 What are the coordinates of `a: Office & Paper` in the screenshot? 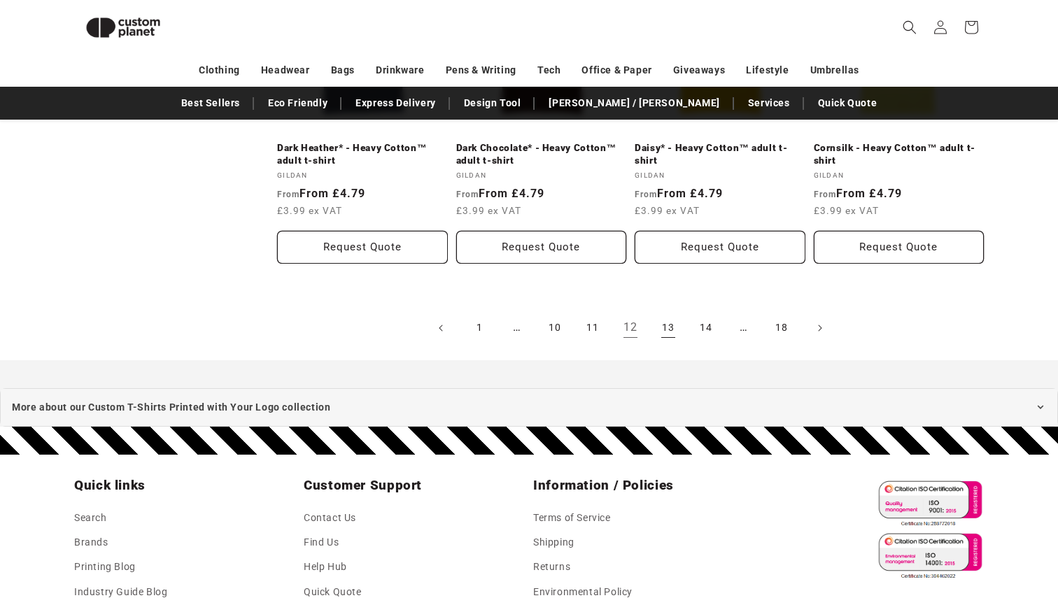 It's located at (617, 70).